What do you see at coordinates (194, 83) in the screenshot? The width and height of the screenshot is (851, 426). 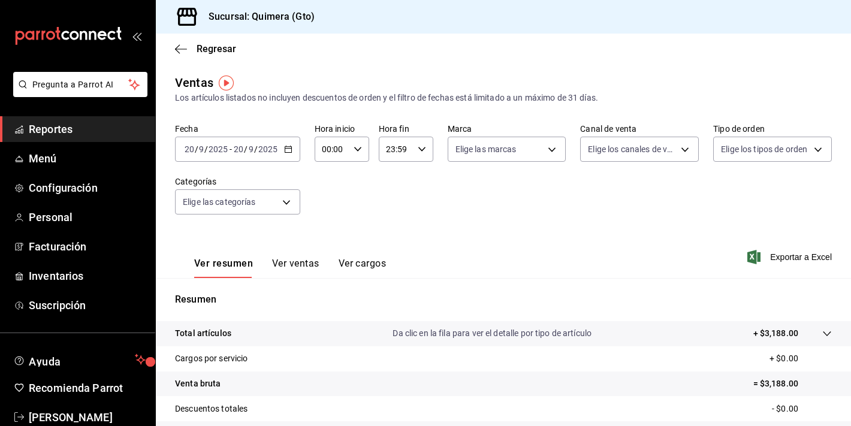 I see `div: Ventas` at bounding box center [194, 83].